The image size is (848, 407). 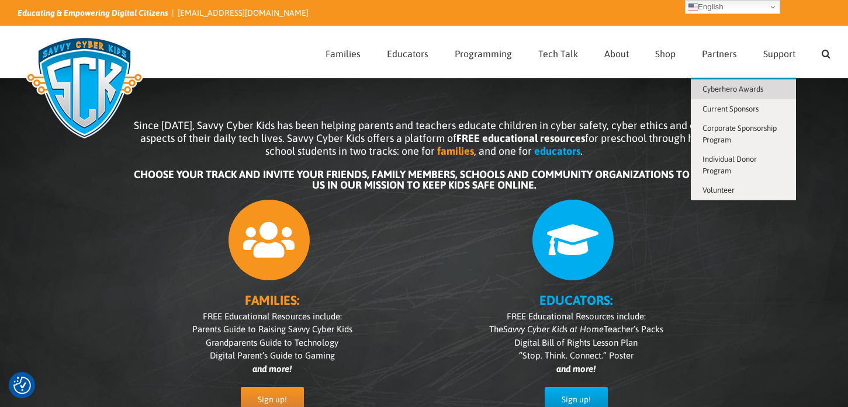 I want to click on a: Support, so click(x=779, y=52).